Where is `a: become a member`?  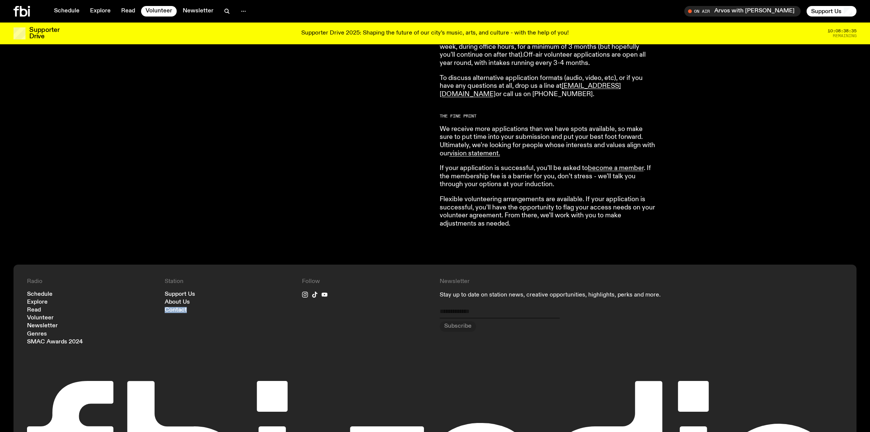 a: become a member is located at coordinates (616, 168).